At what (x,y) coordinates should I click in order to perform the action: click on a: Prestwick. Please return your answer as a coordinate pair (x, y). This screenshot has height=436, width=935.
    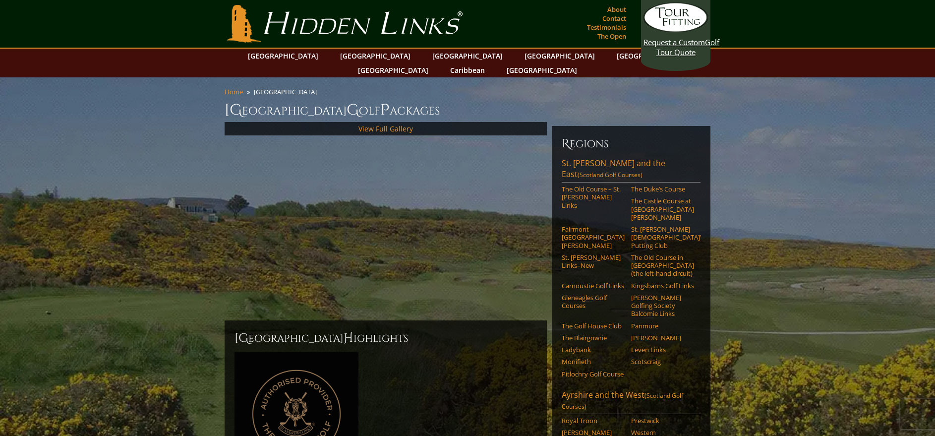
    Looking at the image, I should click on (662, 420).